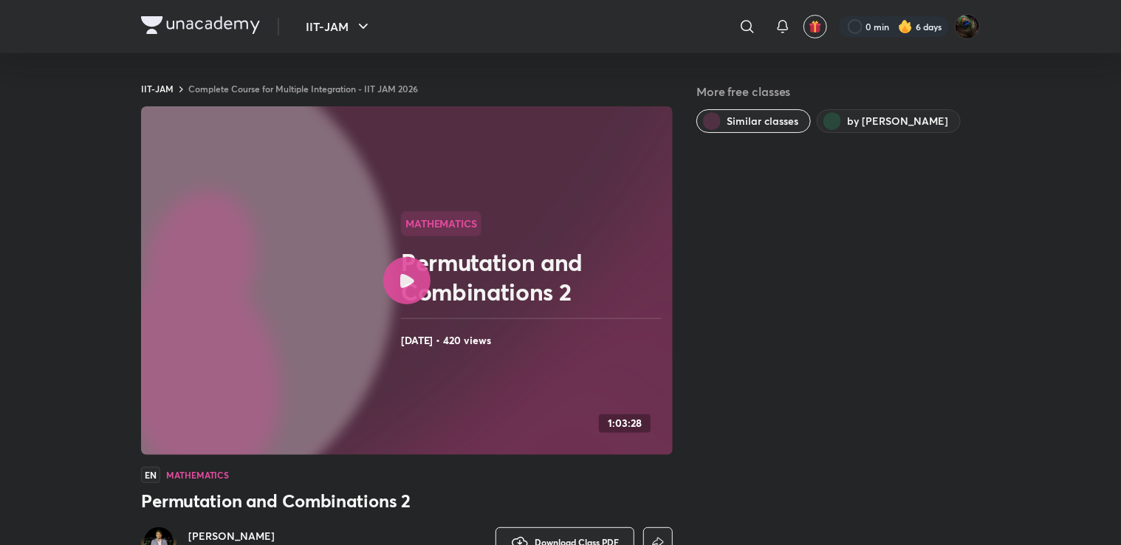 The image size is (1121, 545). I want to click on img: streak, so click(905, 27).